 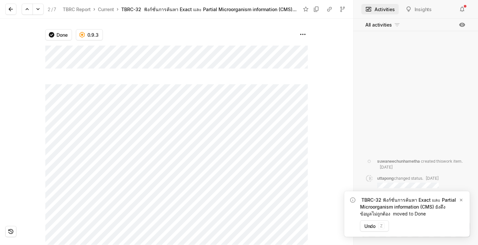 I want to click on button: Done, so click(x=58, y=35).